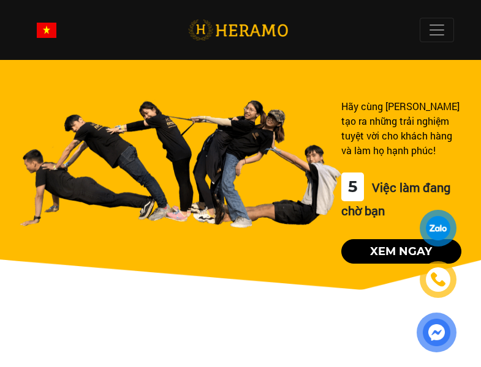 This screenshot has height=367, width=481. Describe the element at coordinates (47, 30) in the screenshot. I see `img: vn-flag.png` at that location.